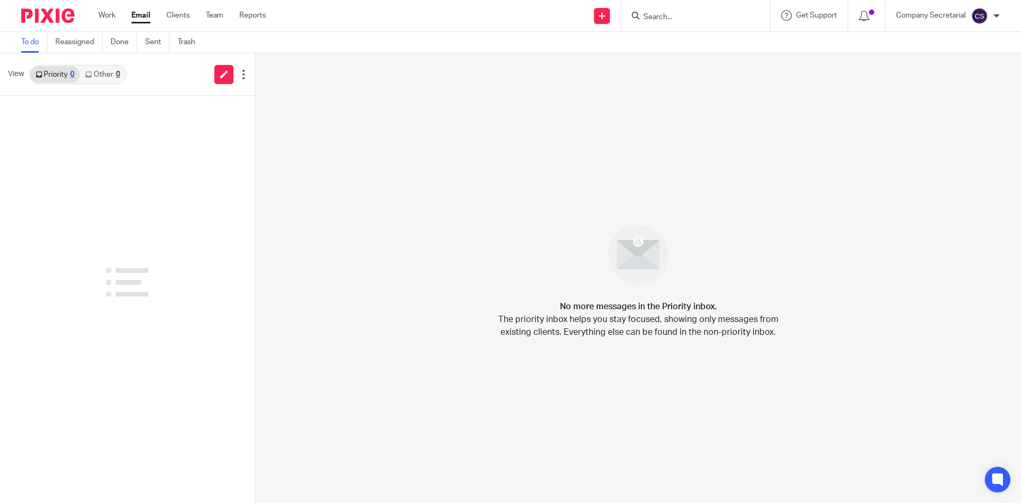 The width and height of the screenshot is (1021, 503). What do you see at coordinates (178, 15) in the screenshot?
I see `a: Clients` at bounding box center [178, 15].